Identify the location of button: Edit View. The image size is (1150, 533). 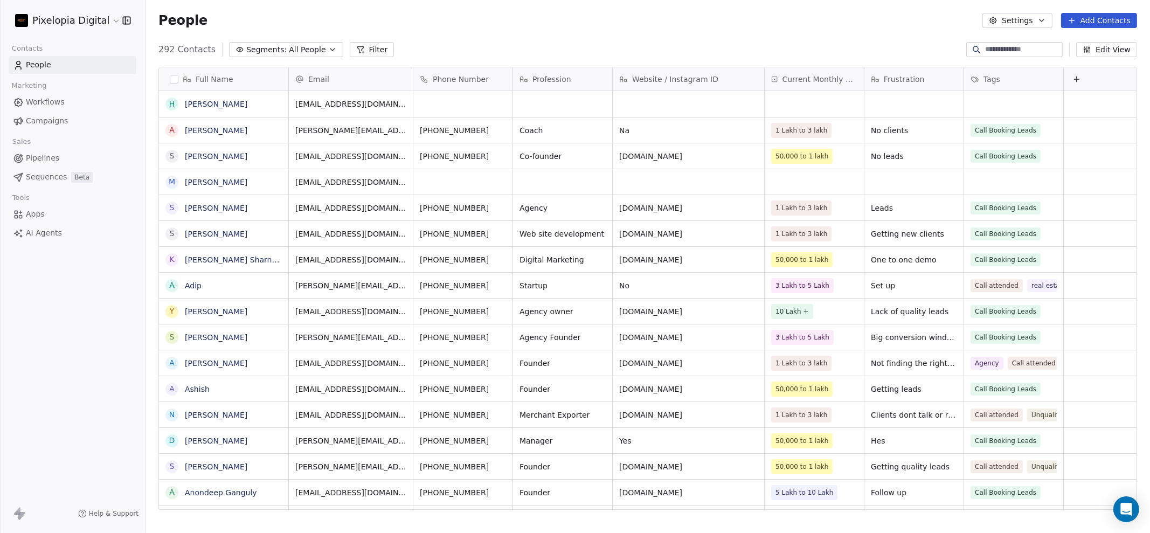
(1106, 50).